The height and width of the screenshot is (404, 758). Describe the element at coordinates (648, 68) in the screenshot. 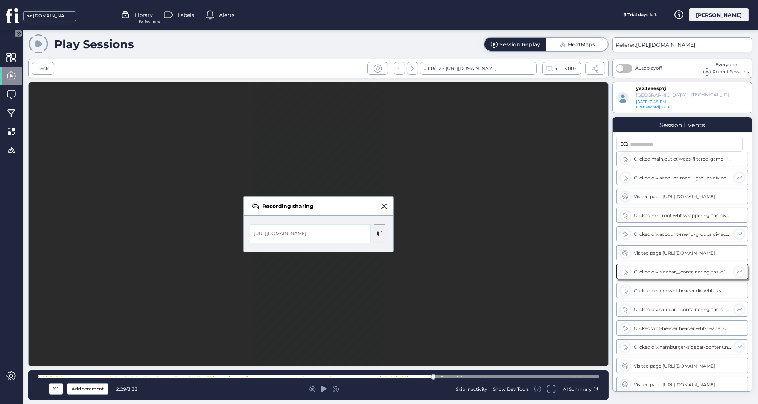

I see `span: Autoplay` at that location.